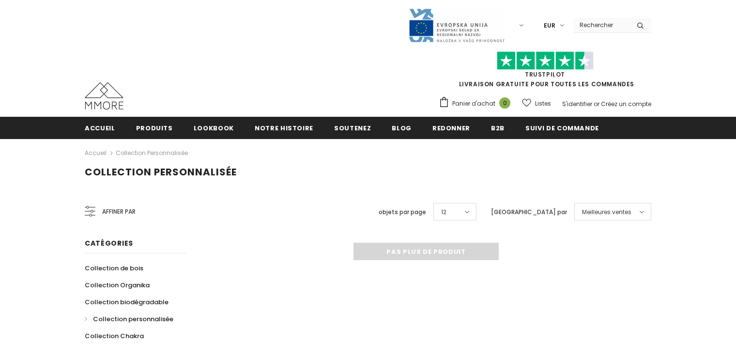 The image size is (736, 359). I want to click on a: Suivi de commande, so click(562, 127).